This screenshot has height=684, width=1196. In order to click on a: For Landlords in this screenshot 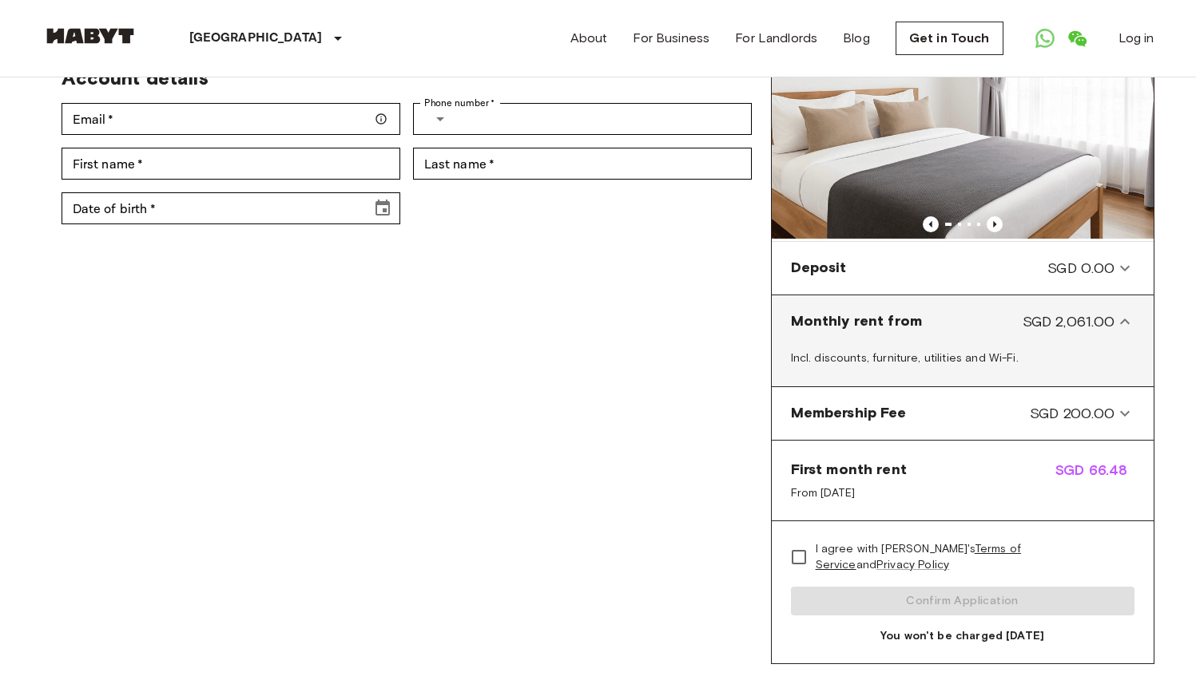, I will do `click(775, 38)`.